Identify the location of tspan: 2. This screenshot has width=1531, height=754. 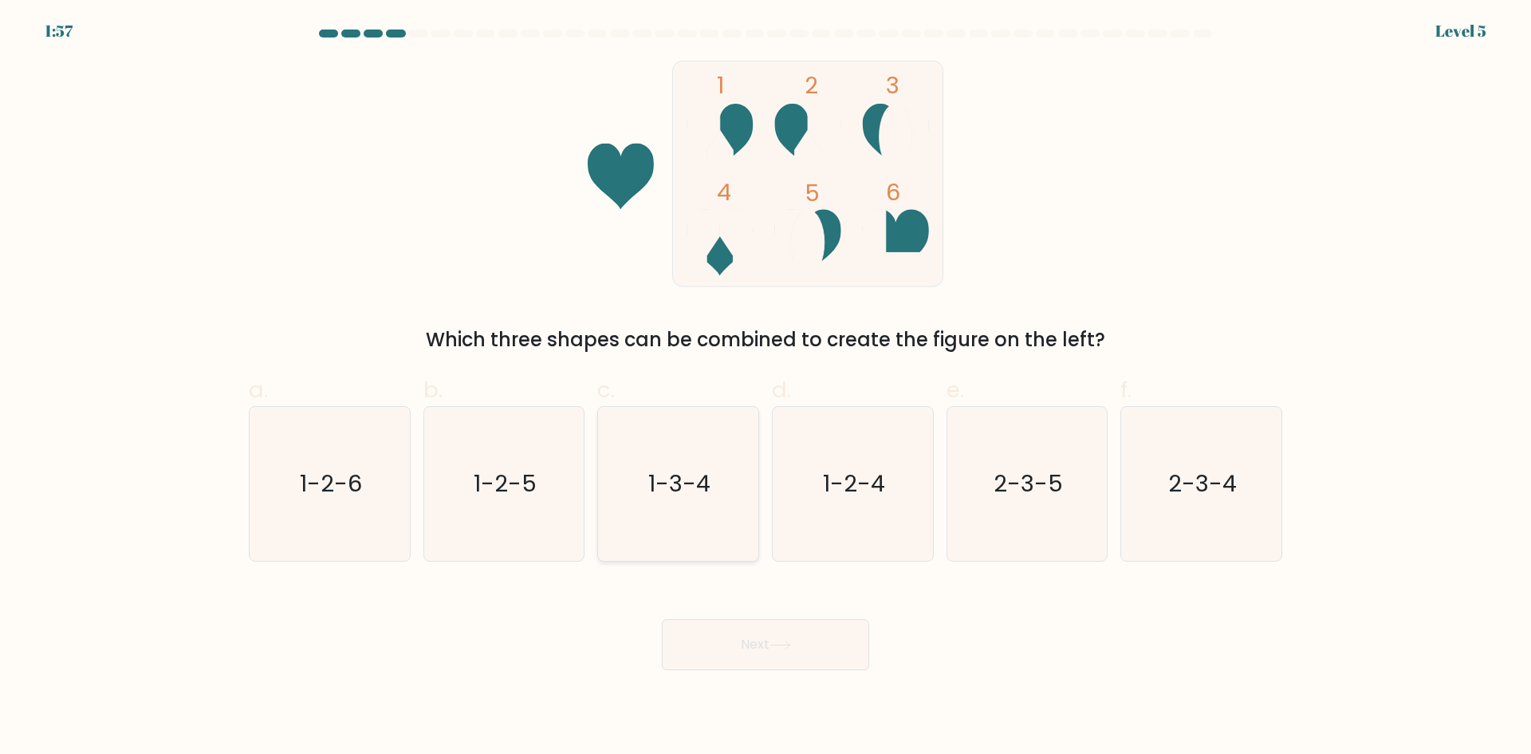
(811, 85).